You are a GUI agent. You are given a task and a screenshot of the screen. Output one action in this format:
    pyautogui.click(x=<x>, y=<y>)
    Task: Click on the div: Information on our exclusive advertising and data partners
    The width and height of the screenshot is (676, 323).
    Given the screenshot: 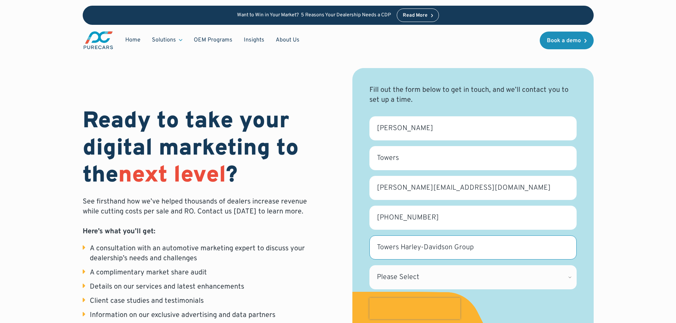 What is the action you would take?
    pyautogui.click(x=182, y=316)
    